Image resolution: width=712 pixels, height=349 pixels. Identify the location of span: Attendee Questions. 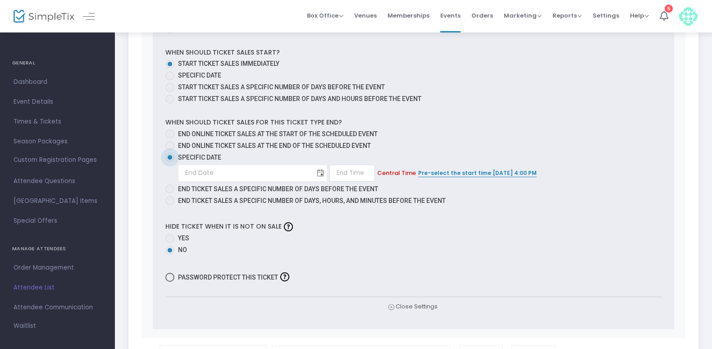
(57, 181).